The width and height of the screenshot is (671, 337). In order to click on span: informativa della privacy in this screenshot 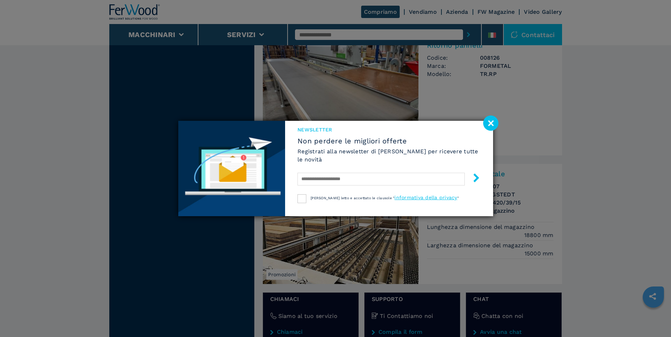, I will do `click(425, 198)`.